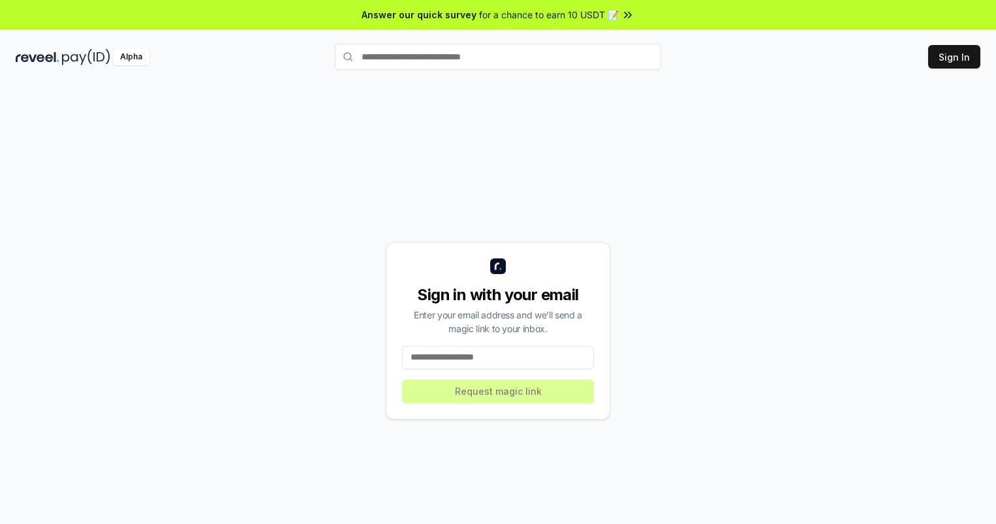 This screenshot has width=996, height=524. What do you see at coordinates (498, 322) in the screenshot?
I see `div: Enter your email address and we’ll send a magic link to your inbox.` at bounding box center [498, 322].